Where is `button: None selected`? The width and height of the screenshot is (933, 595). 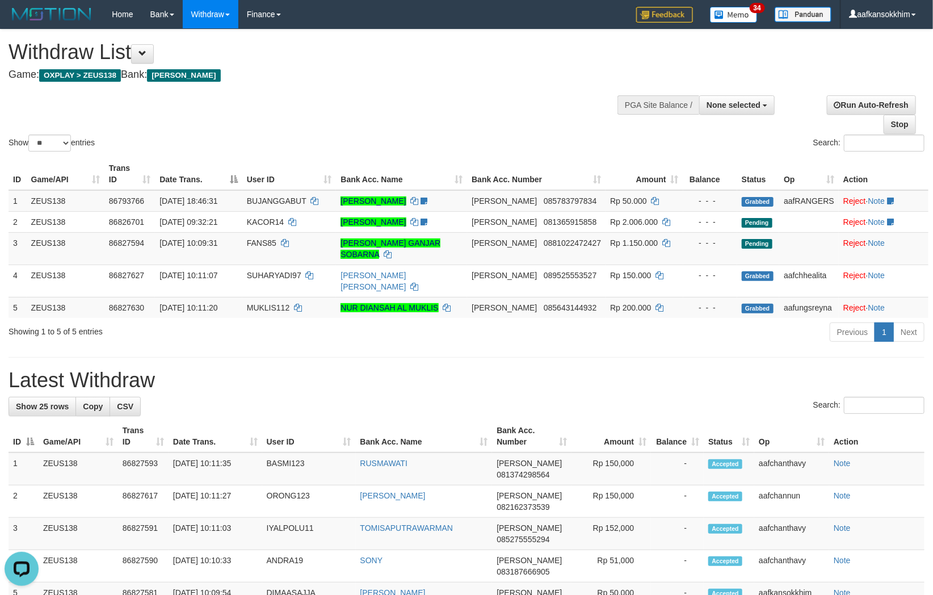 button: None selected is located at coordinates (737, 105).